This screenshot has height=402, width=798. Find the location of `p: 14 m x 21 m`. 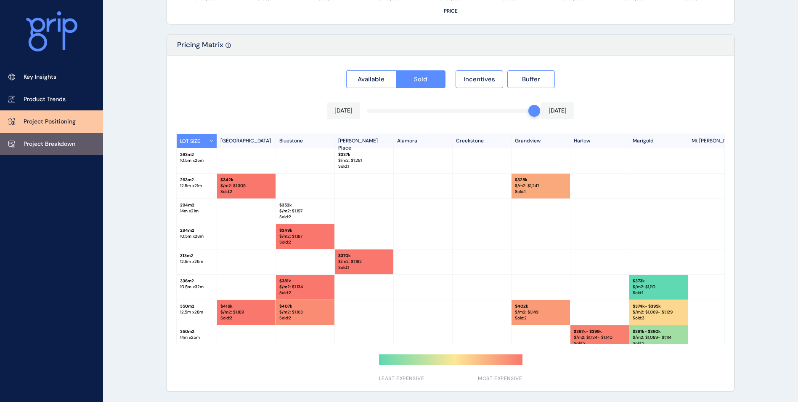

p: 14 m x 21 m is located at coordinates (197, 211).